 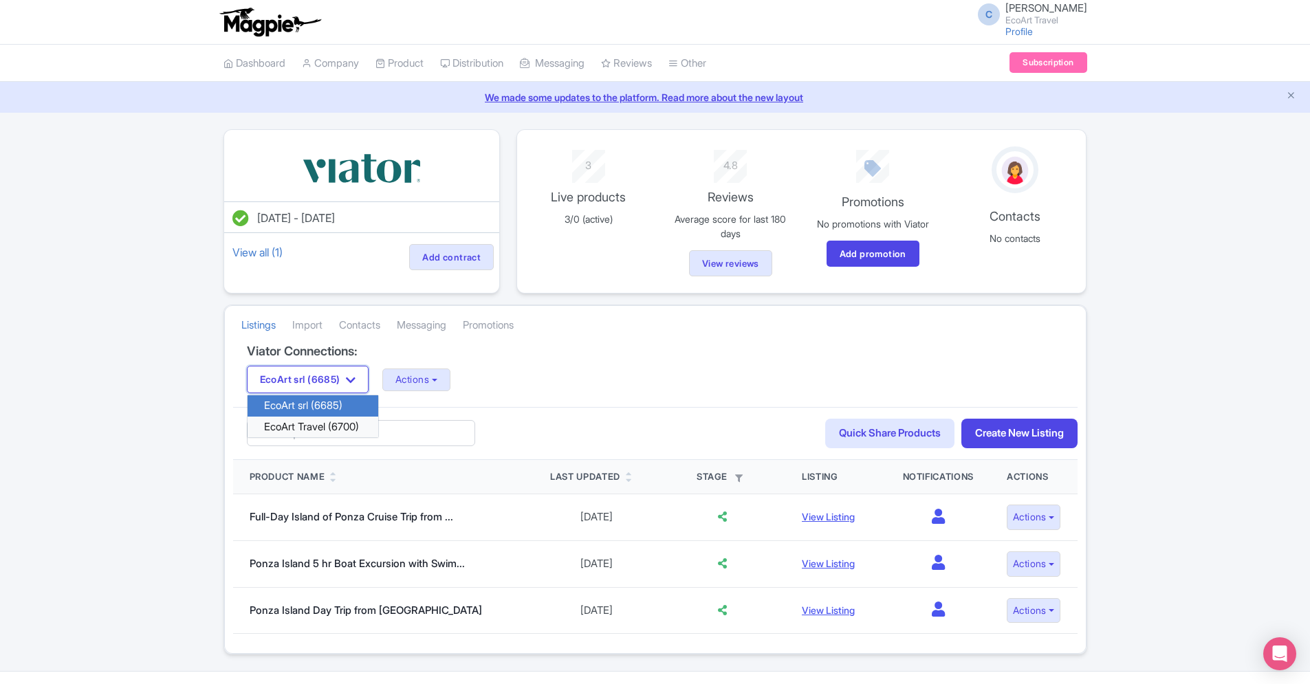 What do you see at coordinates (330, 63) in the screenshot?
I see `a: Company` at bounding box center [330, 63].